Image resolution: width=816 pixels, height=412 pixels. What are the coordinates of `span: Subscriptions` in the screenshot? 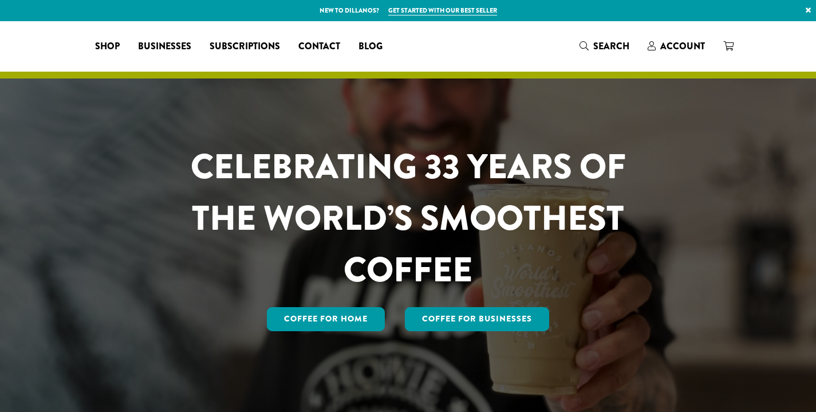 It's located at (245, 46).